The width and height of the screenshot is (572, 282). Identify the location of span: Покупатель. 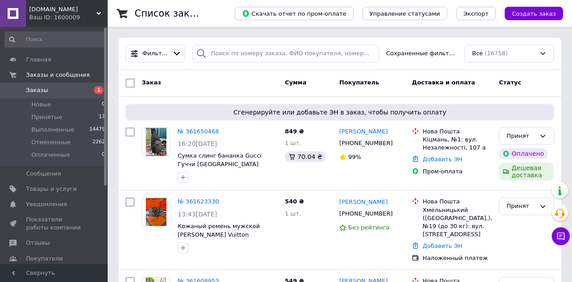
(359, 82).